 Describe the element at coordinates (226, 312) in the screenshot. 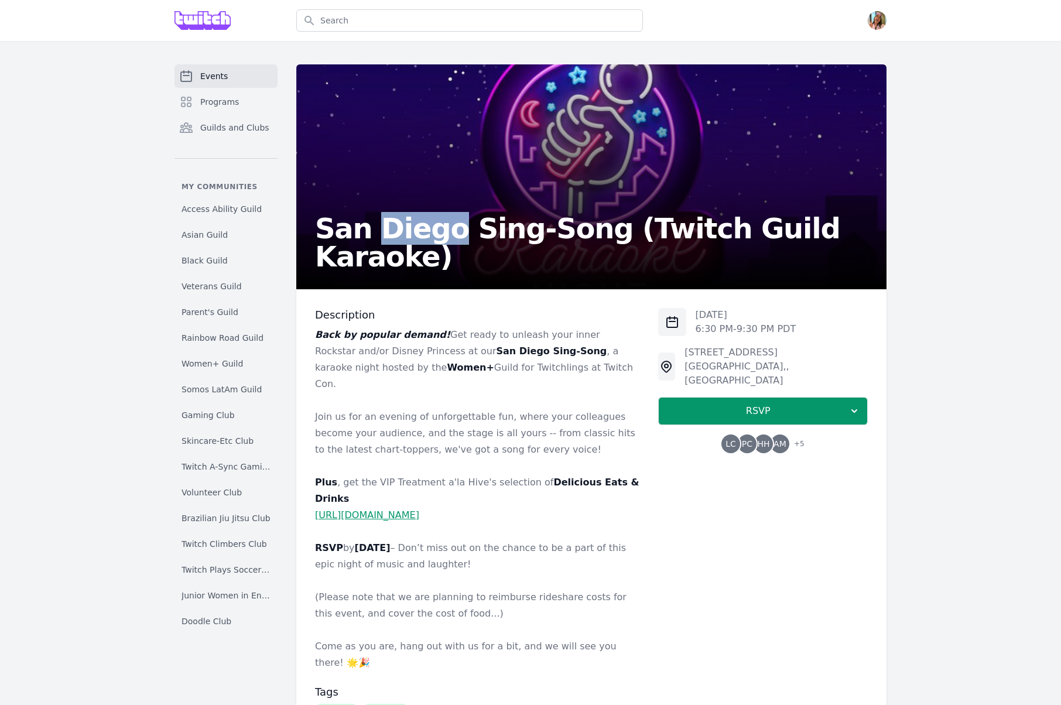

I see `a: Parent's Guild` at that location.